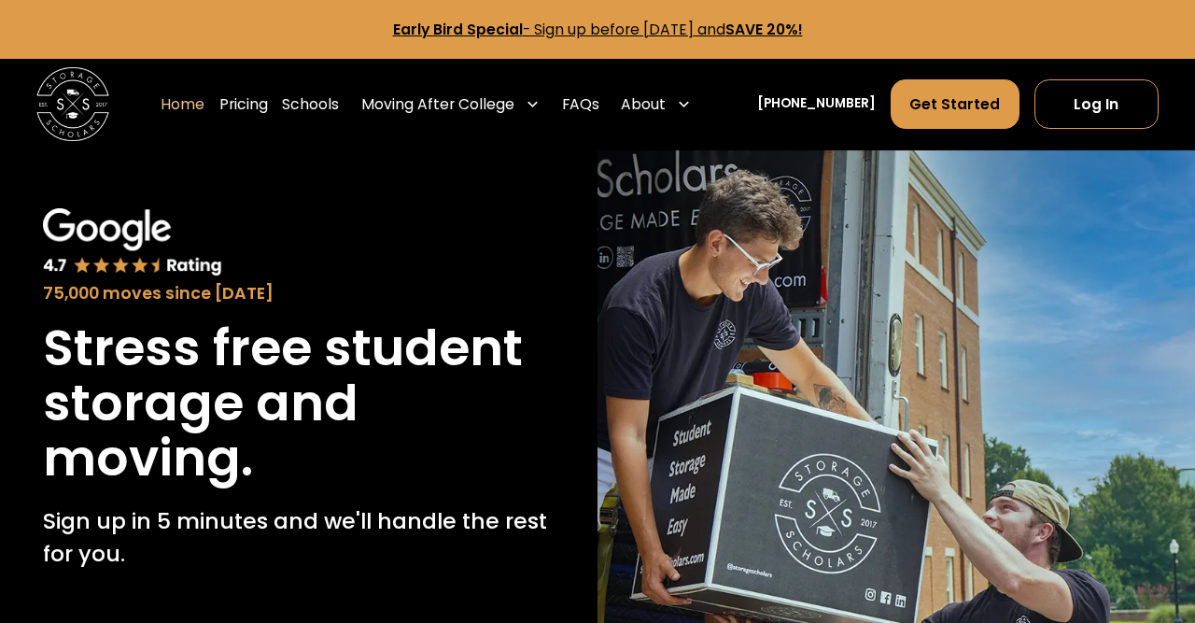 This screenshot has height=623, width=1195. What do you see at coordinates (182, 104) in the screenshot?
I see `a: Home` at bounding box center [182, 104].